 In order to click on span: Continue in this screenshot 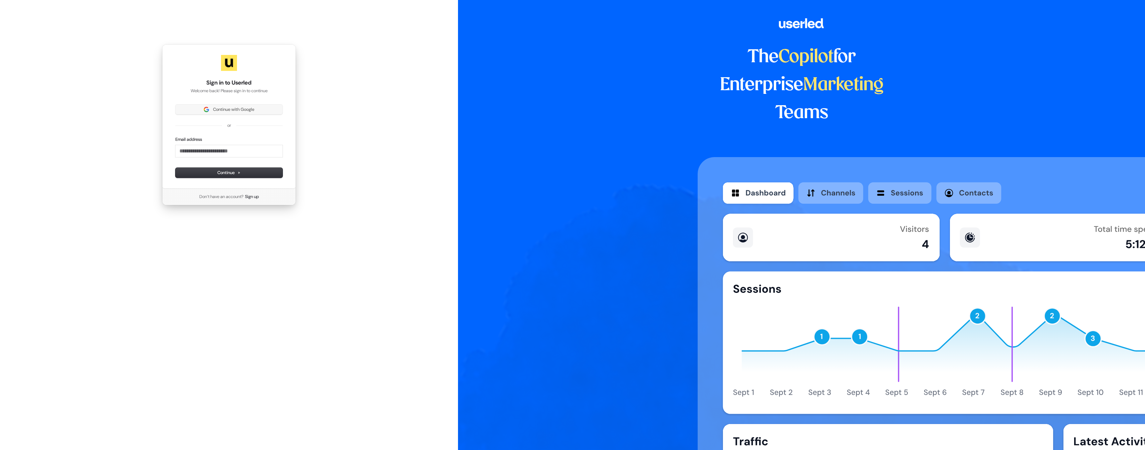, I will do `click(229, 173)`.